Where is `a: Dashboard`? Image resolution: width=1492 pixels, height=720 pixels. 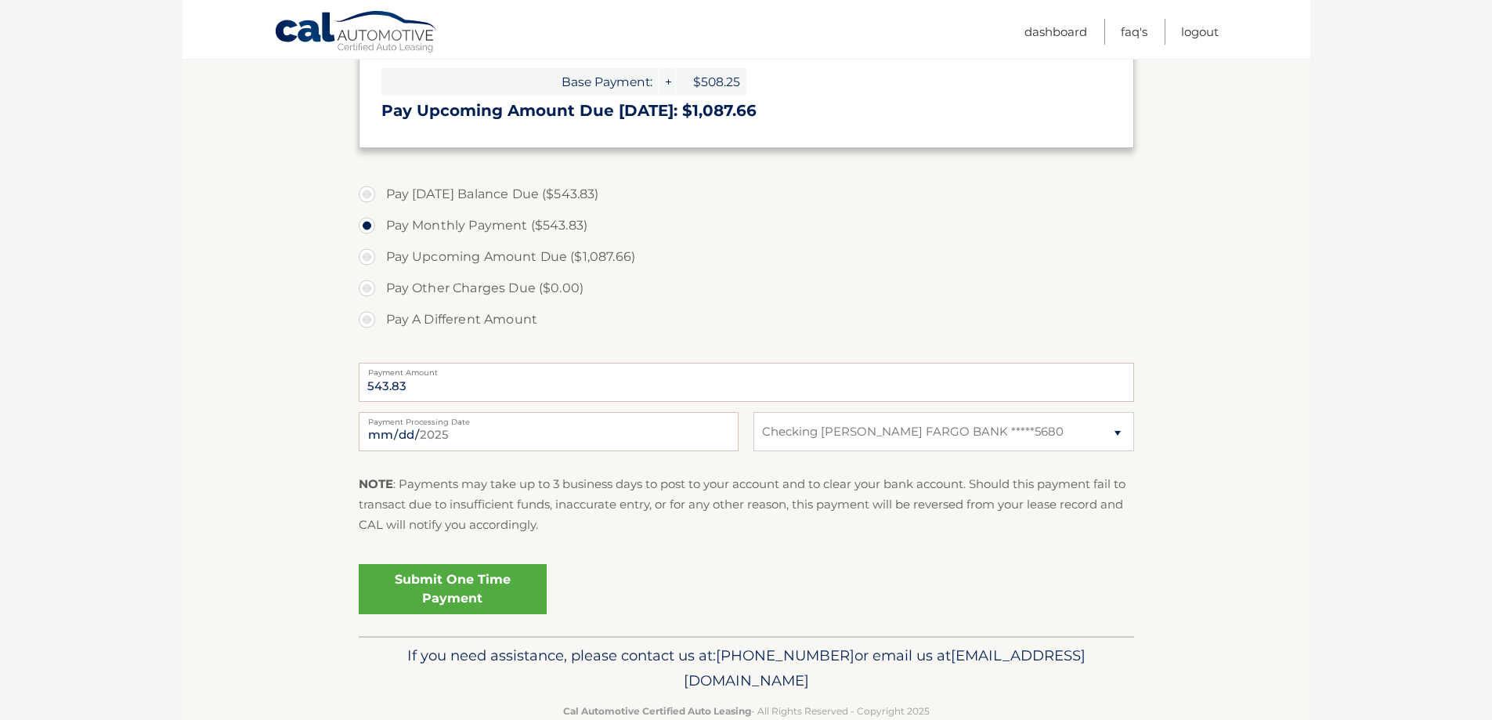
a: Dashboard is located at coordinates (1056, 31).